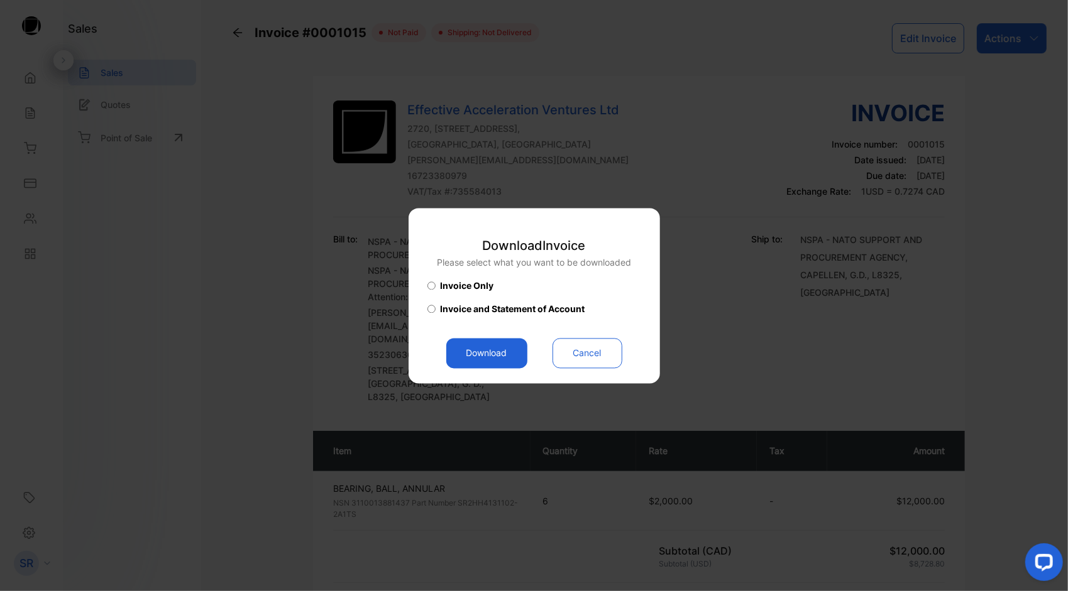  I want to click on span: Invoice and Statement of Account, so click(513, 309).